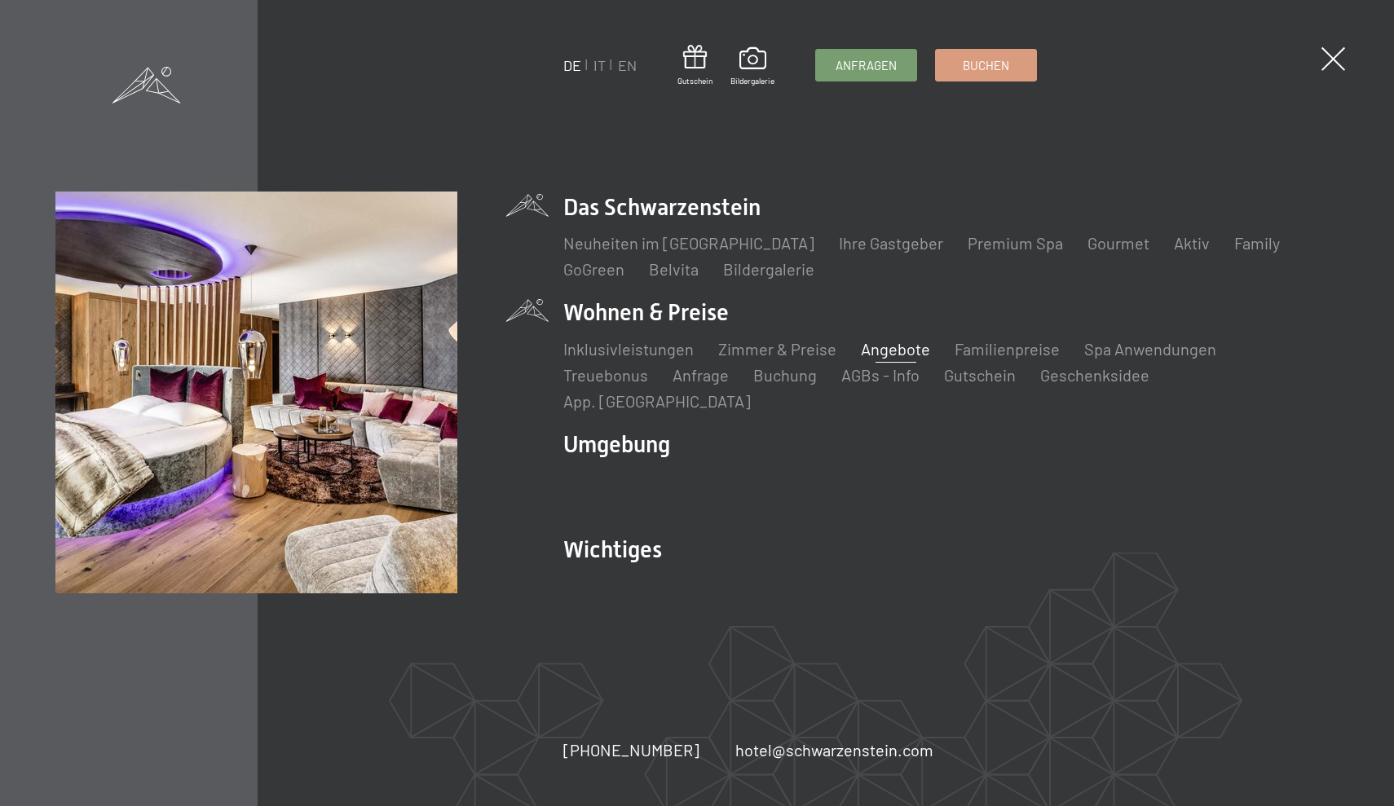 Image resolution: width=1394 pixels, height=806 pixels. Describe the element at coordinates (695, 81) in the screenshot. I see `span: Gutschein` at that location.